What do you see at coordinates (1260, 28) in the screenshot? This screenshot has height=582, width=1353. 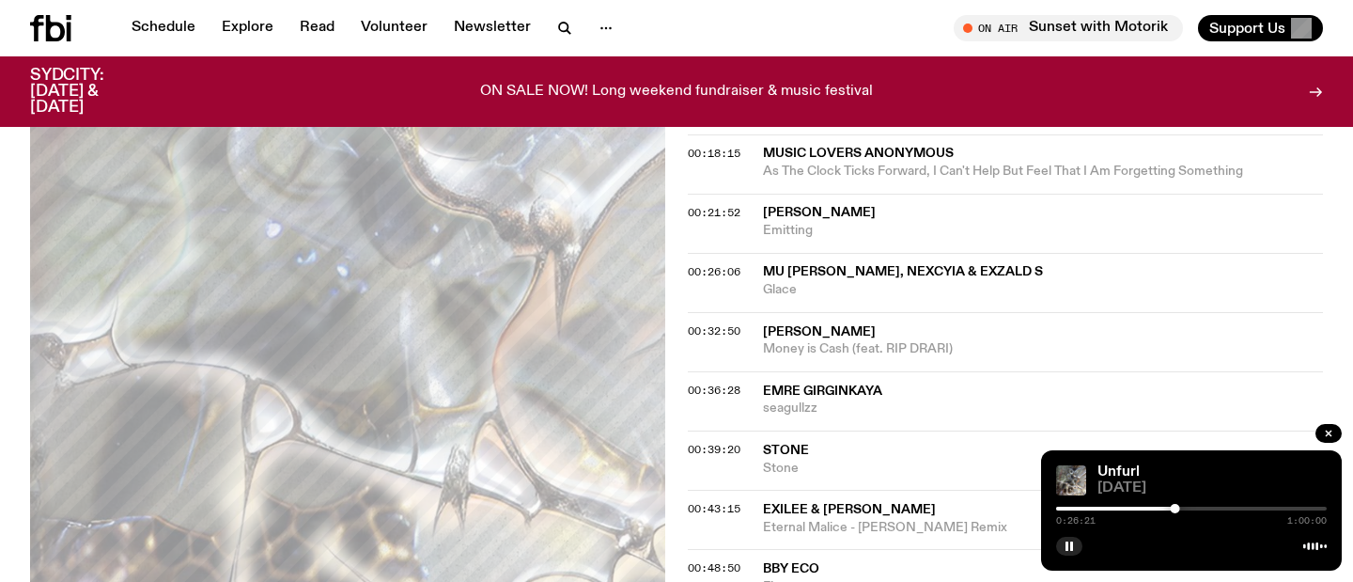 I see `button: Support Us` at bounding box center [1260, 28].